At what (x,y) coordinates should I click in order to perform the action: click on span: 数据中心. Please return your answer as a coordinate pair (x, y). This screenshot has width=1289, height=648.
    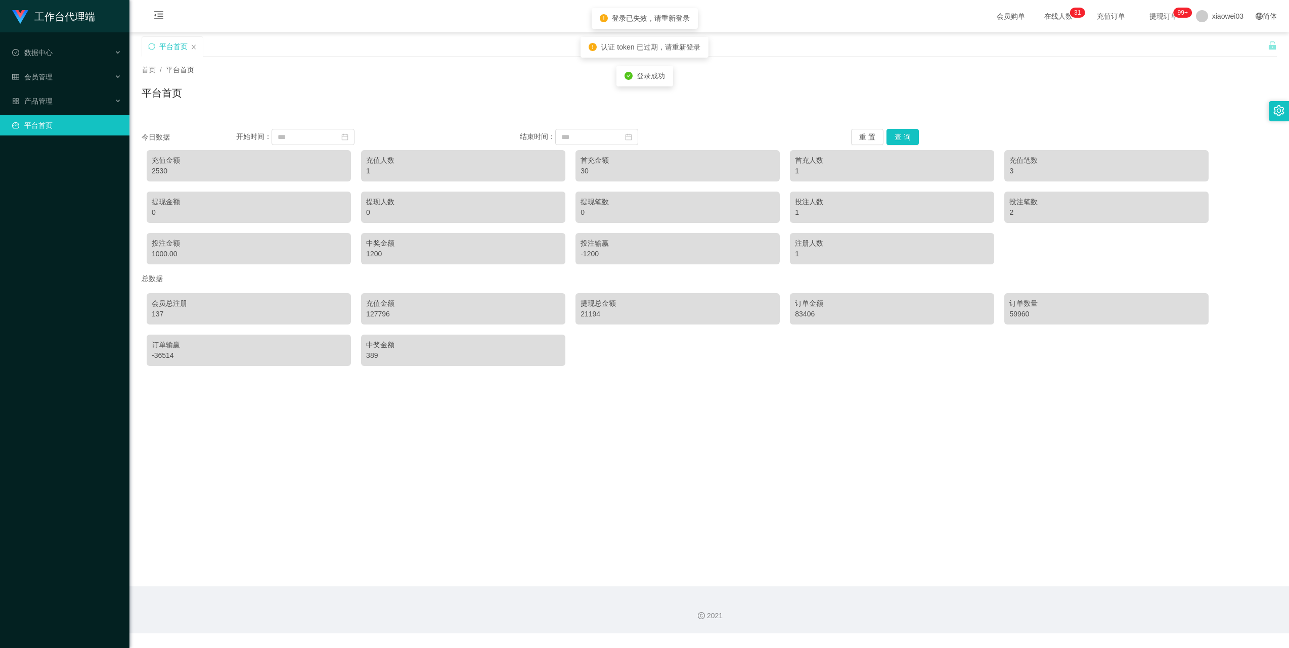
    Looking at the image, I should click on (32, 53).